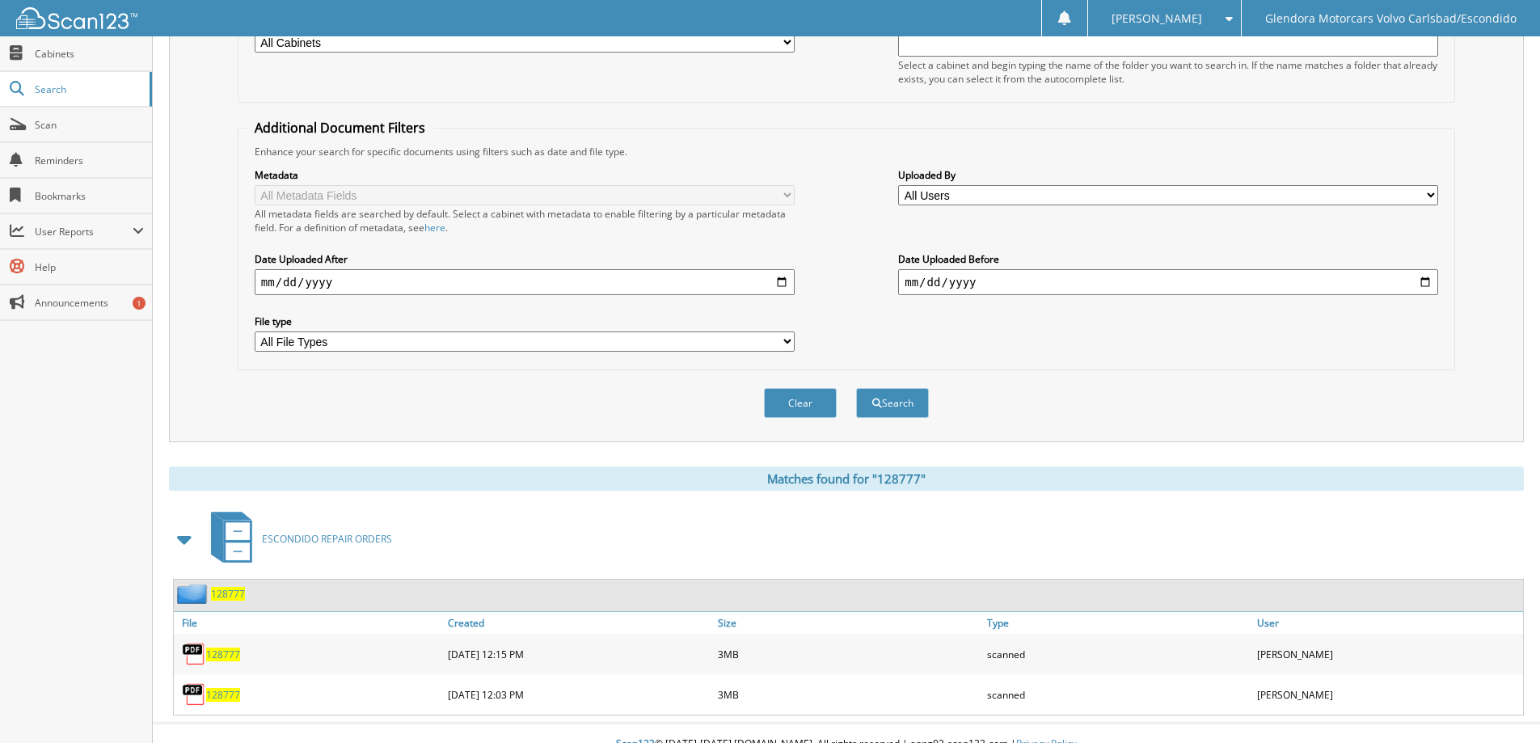 Image resolution: width=1540 pixels, height=743 pixels. Describe the element at coordinates (800, 403) in the screenshot. I see `button: Clear` at that location.